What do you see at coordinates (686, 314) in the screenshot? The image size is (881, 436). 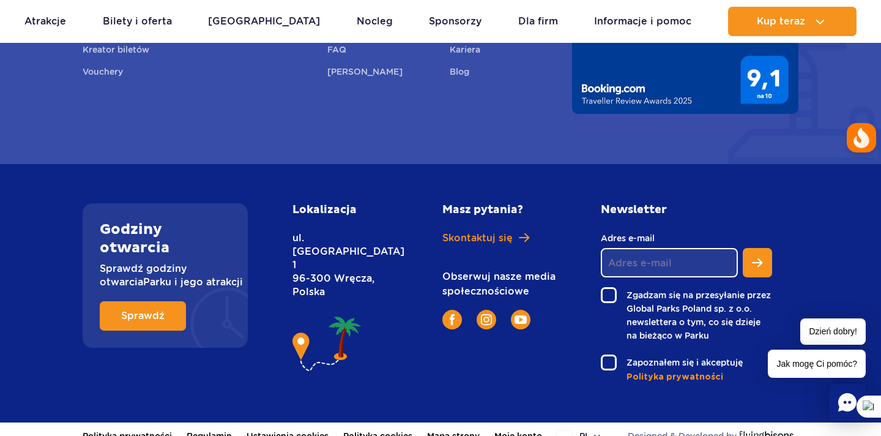 I see `label: Zgadzam się na przesyłanie przez Global Parks Poland sp. z o.o. newslettera o tym, co się dzieje ...` at bounding box center [686, 314].